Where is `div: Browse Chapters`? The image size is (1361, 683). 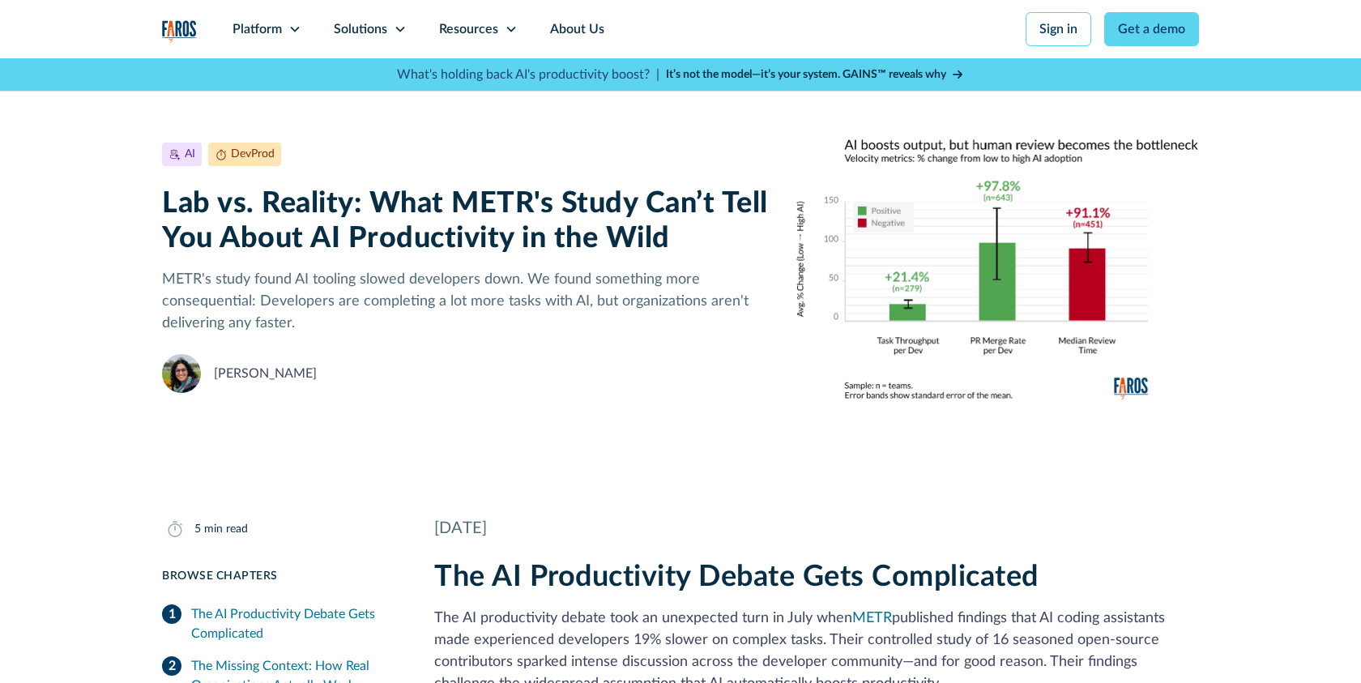
div: Browse Chapters is located at coordinates (279, 576).